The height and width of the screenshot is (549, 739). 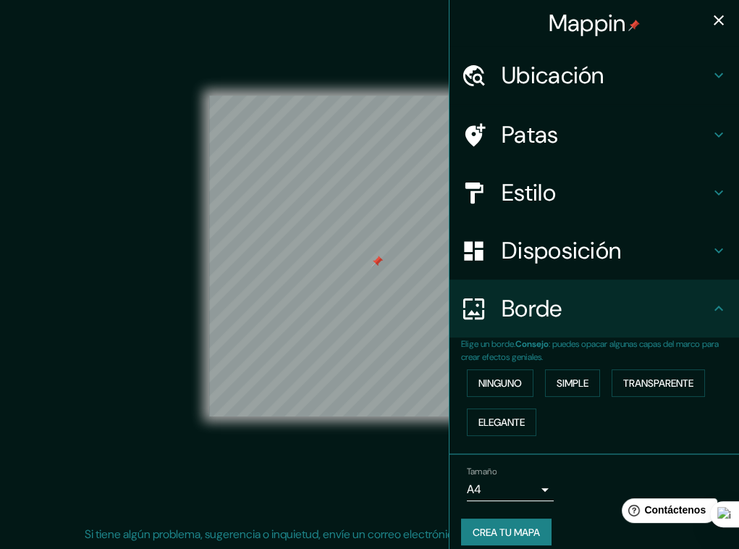 What do you see at coordinates (529, 193) in the screenshot?
I see `font: Estilo` at bounding box center [529, 193].